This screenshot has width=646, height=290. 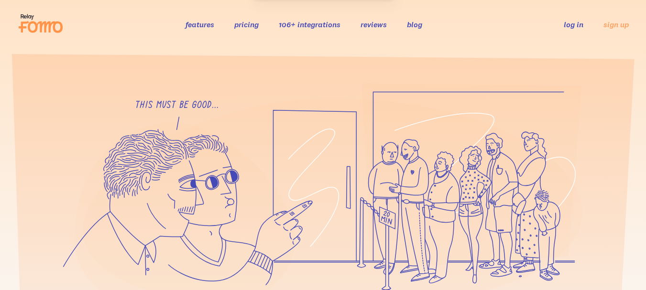 I want to click on a: reviews, so click(x=373, y=24).